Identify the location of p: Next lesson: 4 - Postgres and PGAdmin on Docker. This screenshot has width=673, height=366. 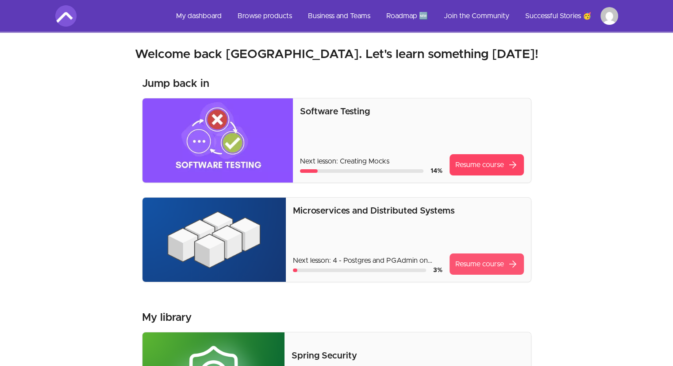
(367, 260).